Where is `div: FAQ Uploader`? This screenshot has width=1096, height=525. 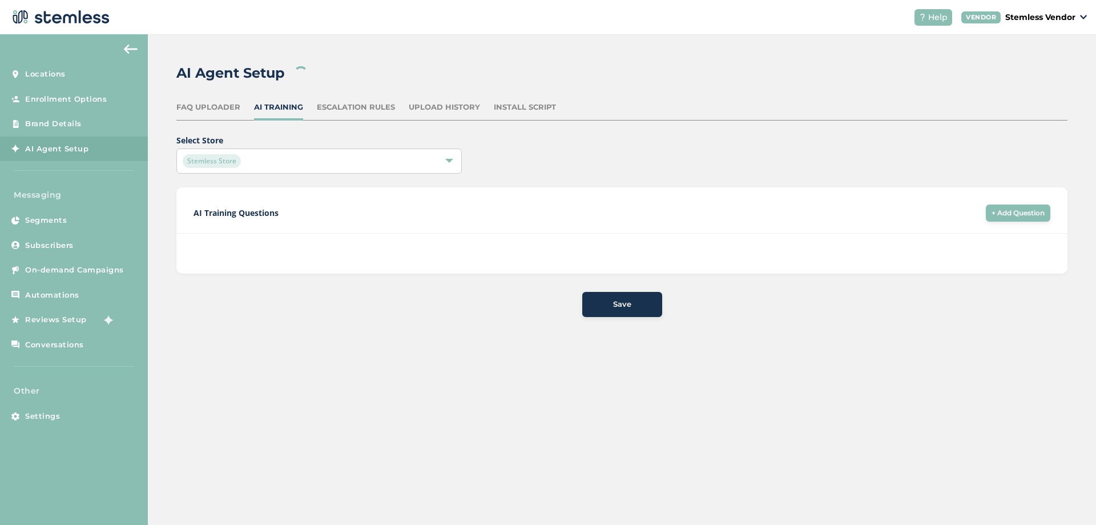
div: FAQ Uploader is located at coordinates (208, 107).